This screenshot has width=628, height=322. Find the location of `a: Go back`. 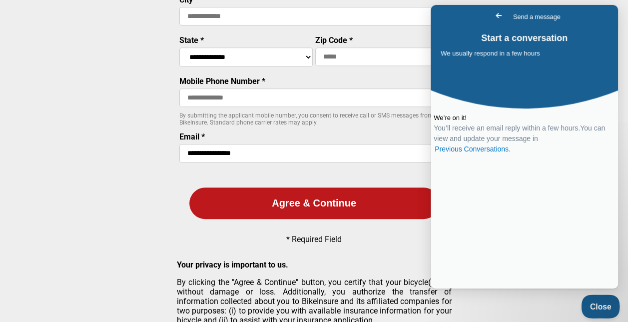

a: Go back is located at coordinates (68, 10).